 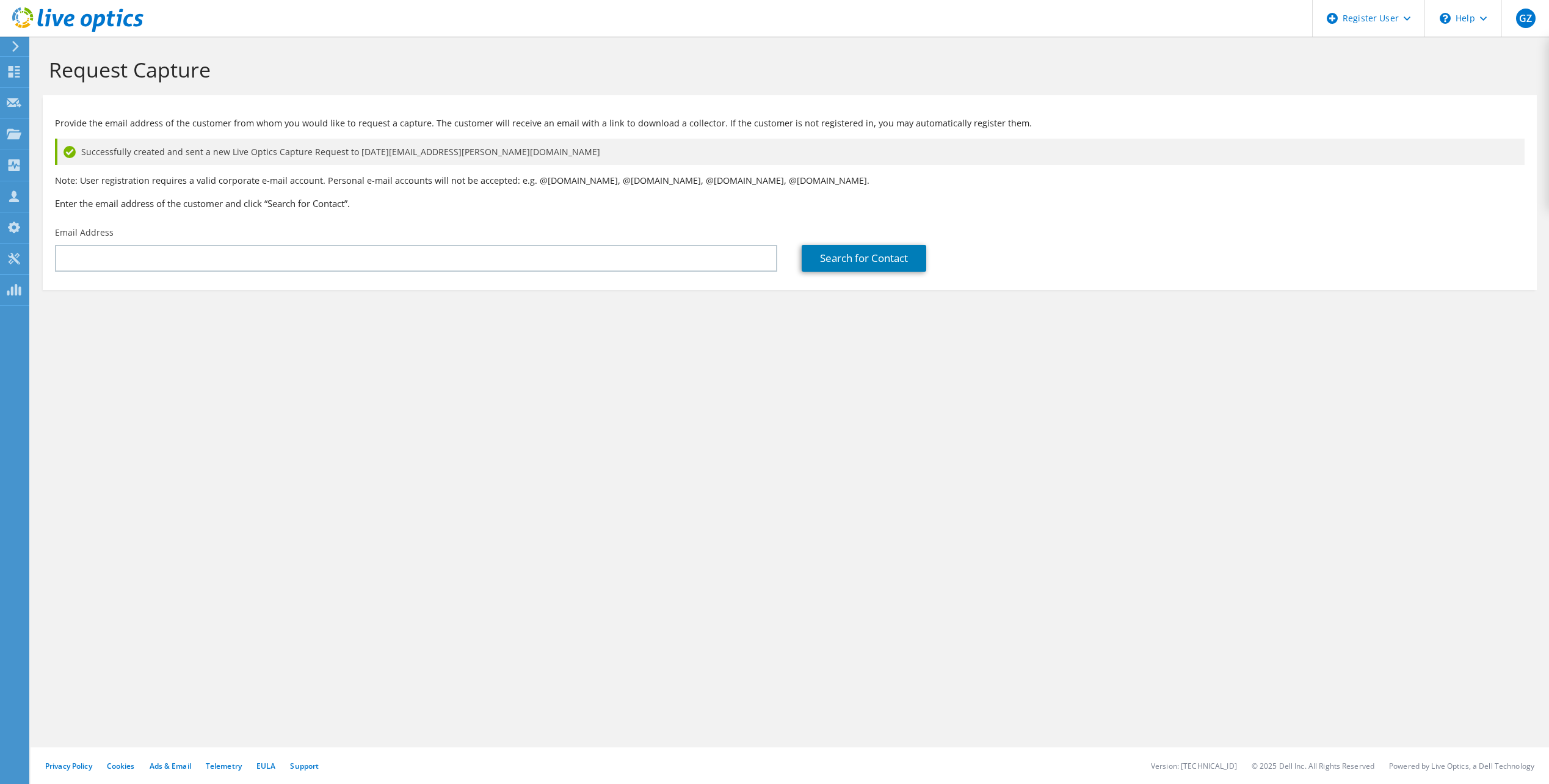 I want to click on a: Search for Contact, so click(x=865, y=258).